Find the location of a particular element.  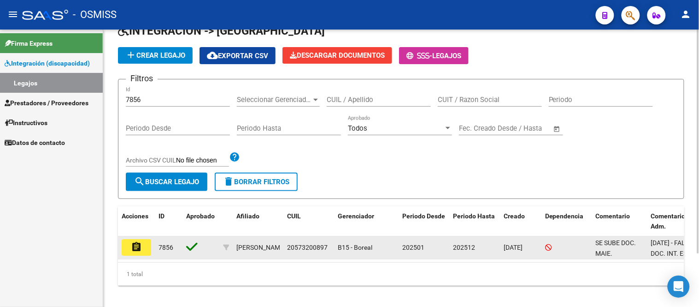

span: Todos is located at coordinates (358, 128).